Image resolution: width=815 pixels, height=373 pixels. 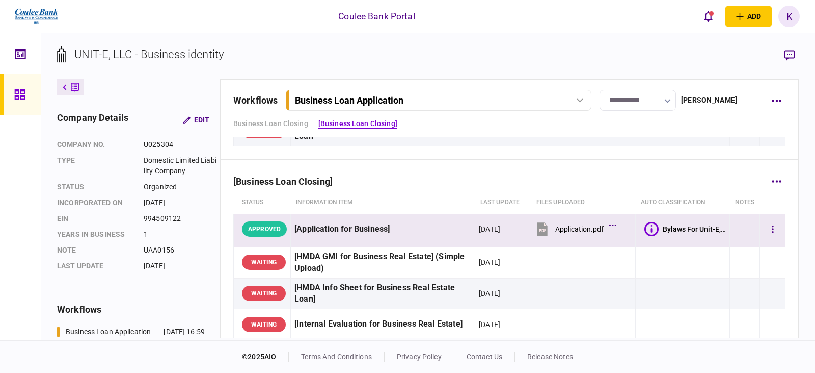 What do you see at coordinates (574, 229) in the screenshot?
I see `button: Application.pdf` at bounding box center [574, 229].